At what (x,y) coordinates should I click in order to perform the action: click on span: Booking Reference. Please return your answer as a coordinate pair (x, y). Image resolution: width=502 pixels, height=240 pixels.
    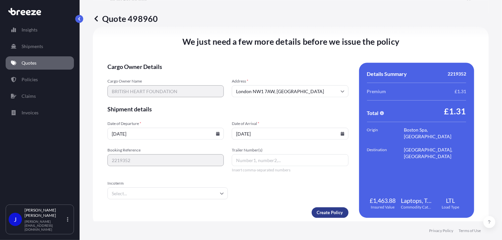
    Looking at the image, I should click on (165, 150).